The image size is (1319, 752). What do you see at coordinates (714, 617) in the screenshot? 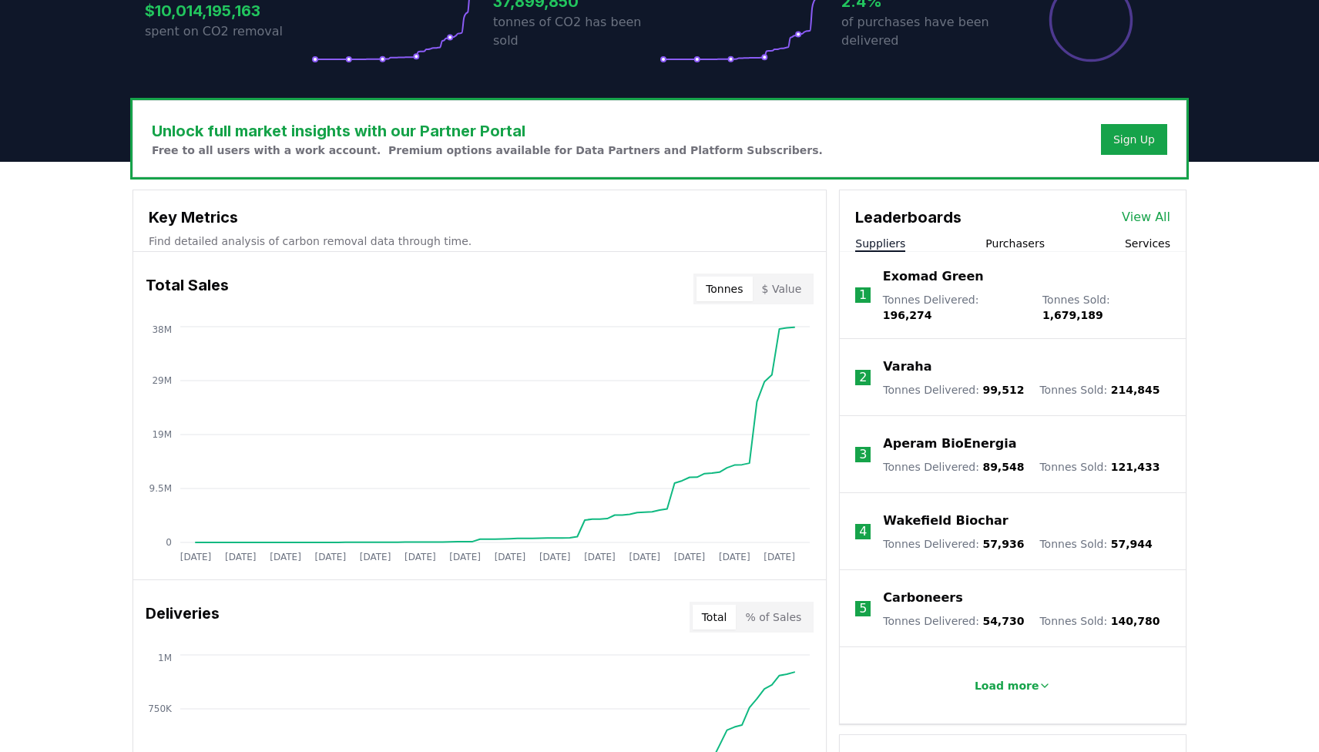
I see `button: Total` at bounding box center [714, 617].